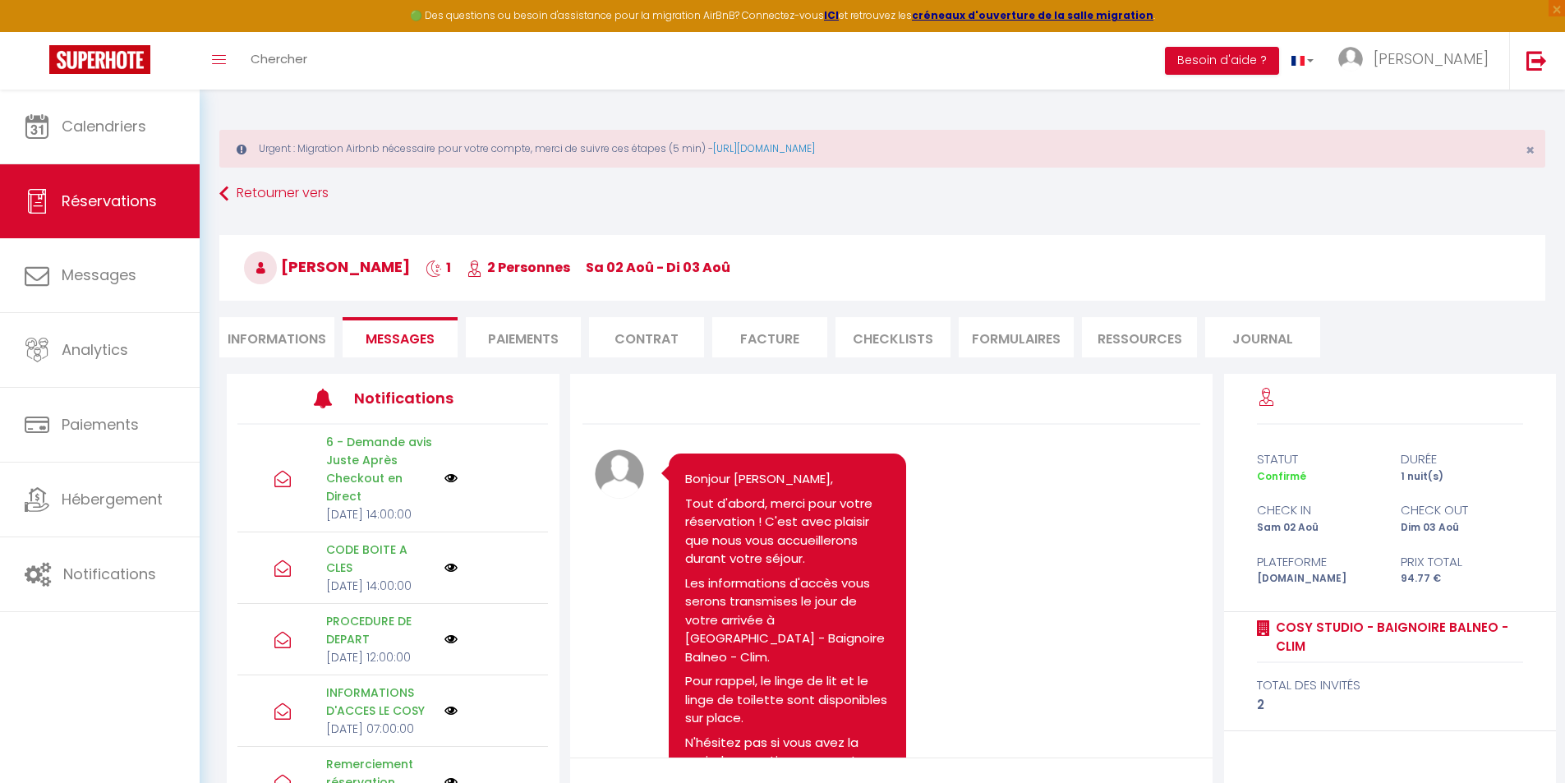 Image resolution: width=1565 pixels, height=783 pixels. I want to click on span: Paiements, so click(100, 424).